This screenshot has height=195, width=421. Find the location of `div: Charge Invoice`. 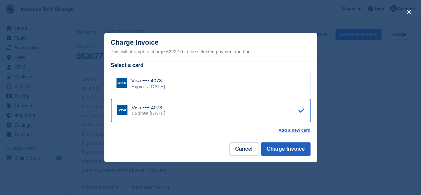

div: Charge Invoice is located at coordinates (211, 47).